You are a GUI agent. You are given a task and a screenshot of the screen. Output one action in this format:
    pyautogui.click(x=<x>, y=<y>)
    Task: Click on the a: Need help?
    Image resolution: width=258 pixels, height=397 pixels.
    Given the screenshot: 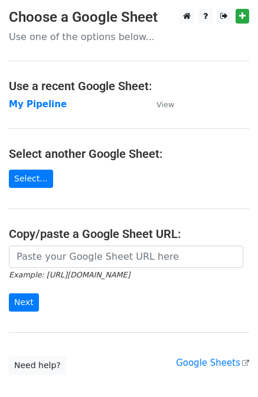 What is the action you would take?
    pyautogui.click(x=37, y=366)
    